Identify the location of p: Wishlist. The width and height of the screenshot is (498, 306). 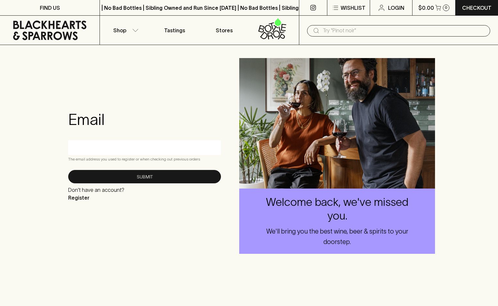
(353, 8).